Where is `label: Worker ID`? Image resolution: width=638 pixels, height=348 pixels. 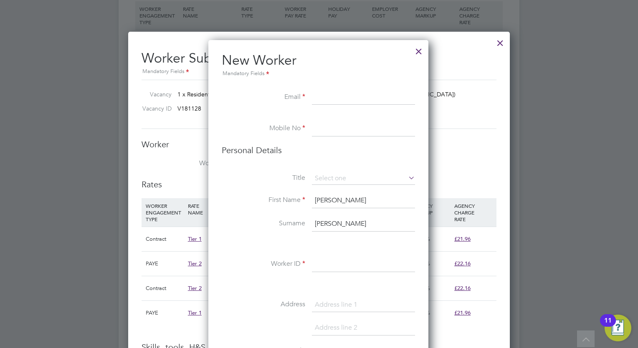 label: Worker ID is located at coordinates (263, 264).